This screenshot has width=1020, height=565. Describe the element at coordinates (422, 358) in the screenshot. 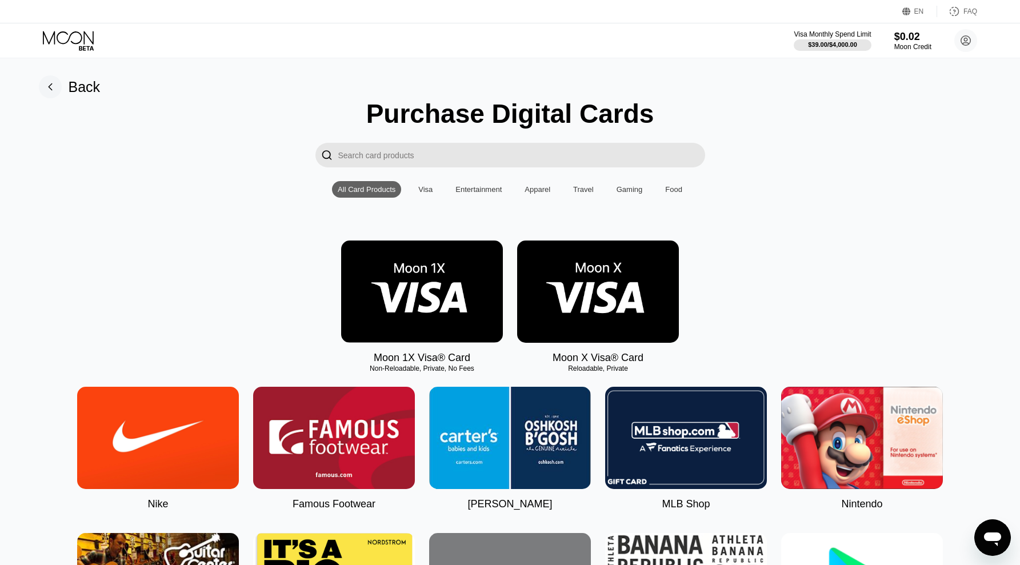

I see `div: Moon 1X Visa® Card` at that location.